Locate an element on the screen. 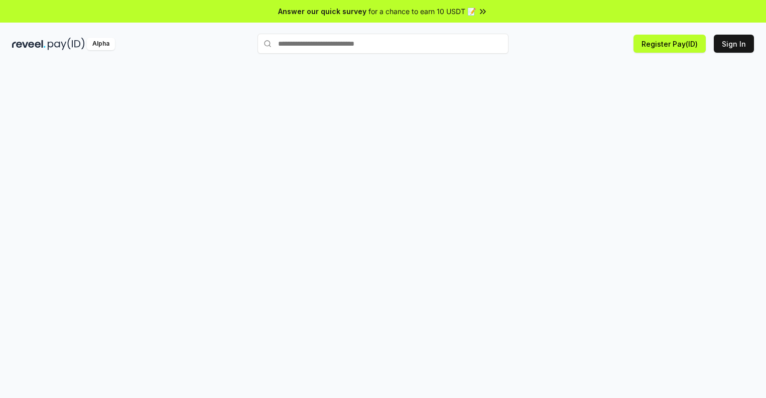  span: Answer our quick survey is located at coordinates (322, 11).